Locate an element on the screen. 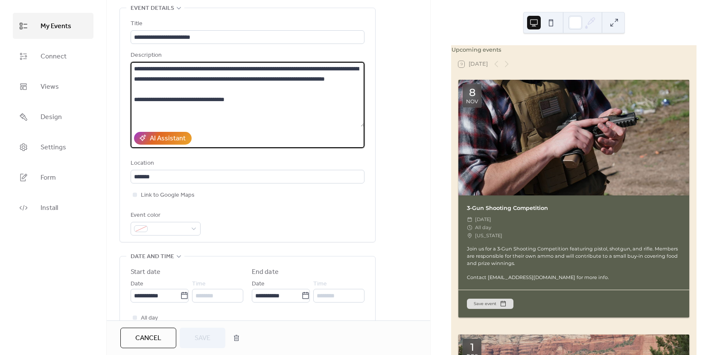 This screenshot has height=355, width=717. div: Join us for a 3-Gun Shooting Competition featuring pistol, shotgun, and rifle. Members are respon... is located at coordinates (574, 263).